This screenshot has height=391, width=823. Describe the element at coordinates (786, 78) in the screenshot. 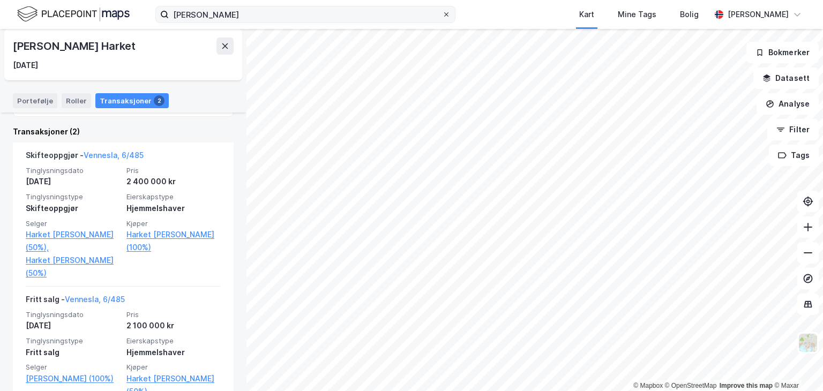

I see `button: Datasett` at that location.